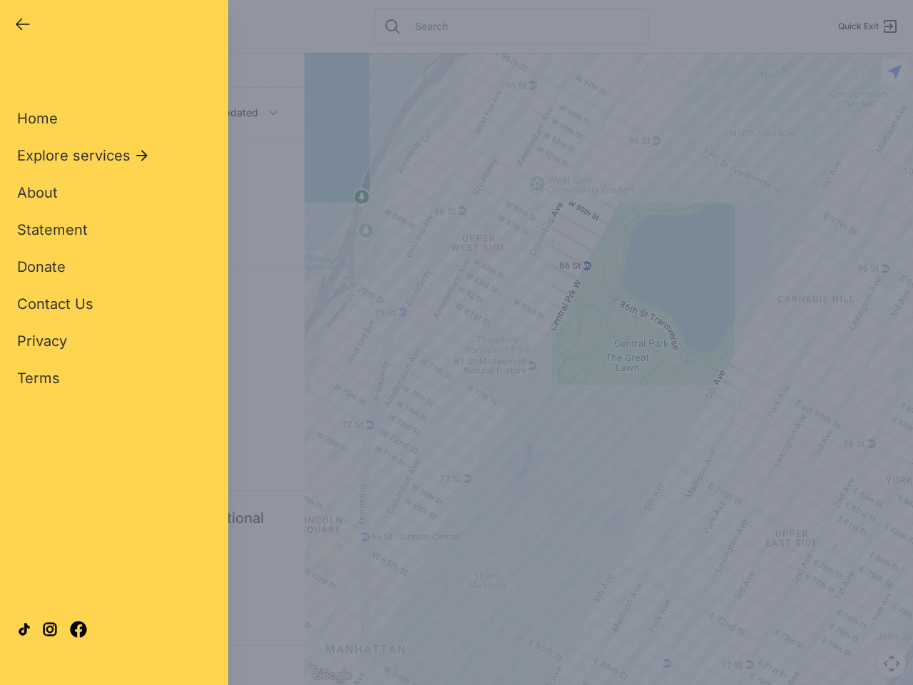  What do you see at coordinates (37, 193) in the screenshot?
I see `span: About` at bounding box center [37, 193].